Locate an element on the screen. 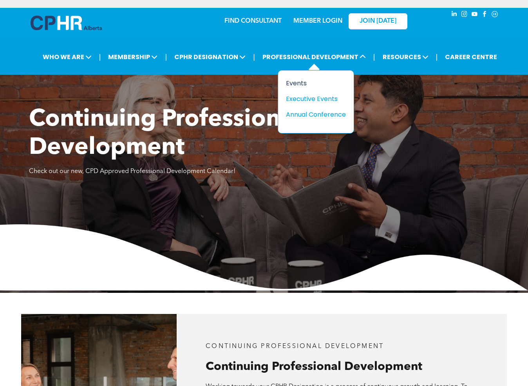 The width and height of the screenshot is (528, 386). a: Executive Events is located at coordinates (315, 99).